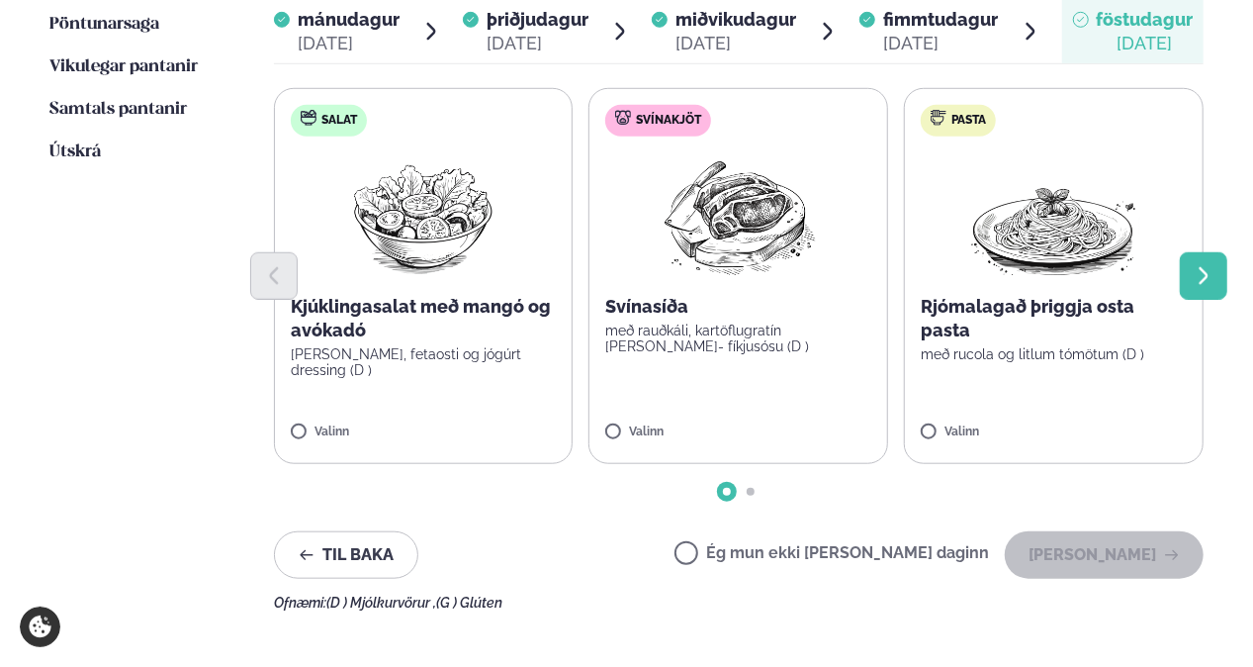  What do you see at coordinates (346, 555) in the screenshot?
I see `button: Til baka` at bounding box center [346, 555].